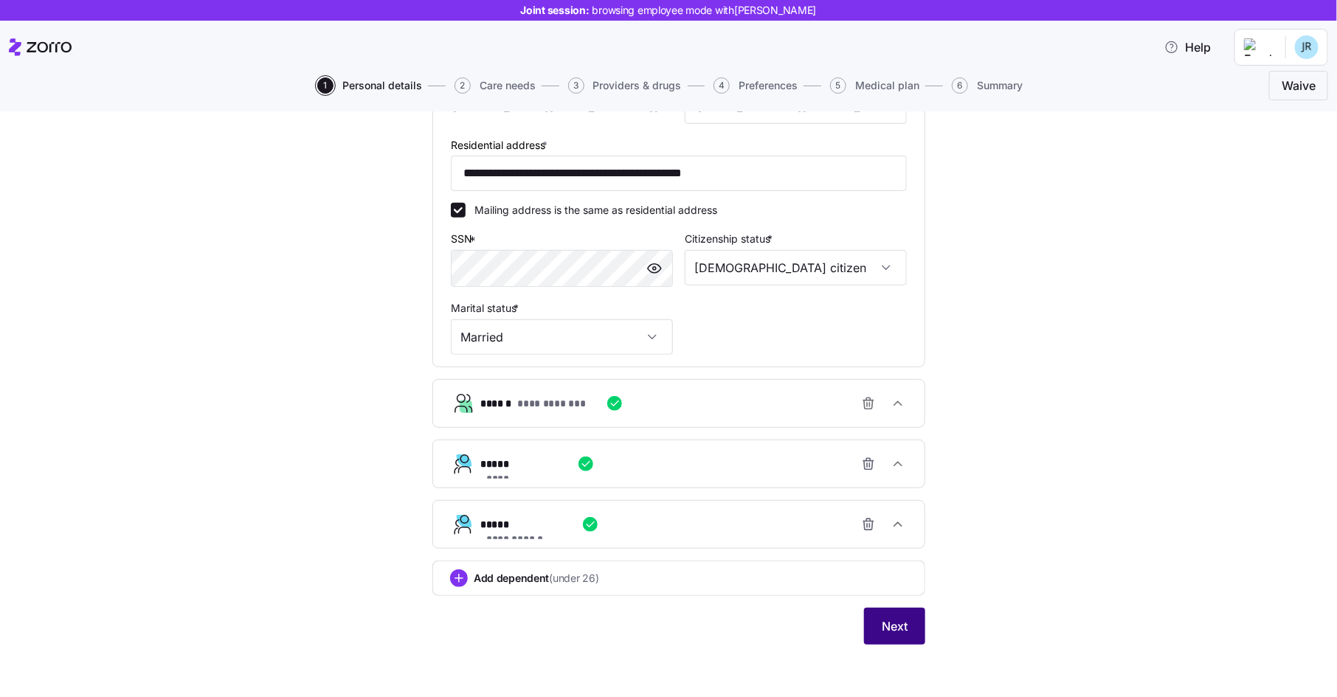 This screenshot has width=1337, height=697. Describe the element at coordinates (887, 86) in the screenshot. I see `span: Medical plan` at that location.